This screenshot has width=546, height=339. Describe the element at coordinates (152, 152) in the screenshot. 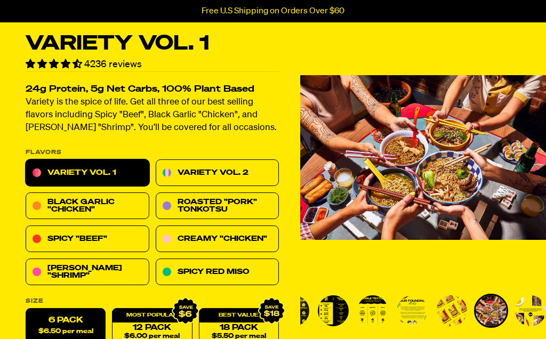

I see `p: Flavors` at that location.